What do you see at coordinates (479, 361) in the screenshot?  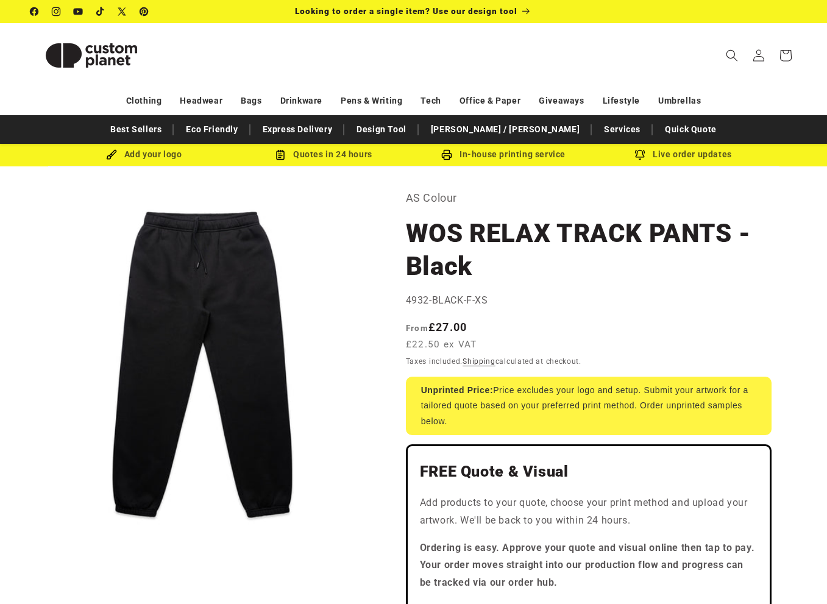 I see `a: Shipping` at bounding box center [479, 361].